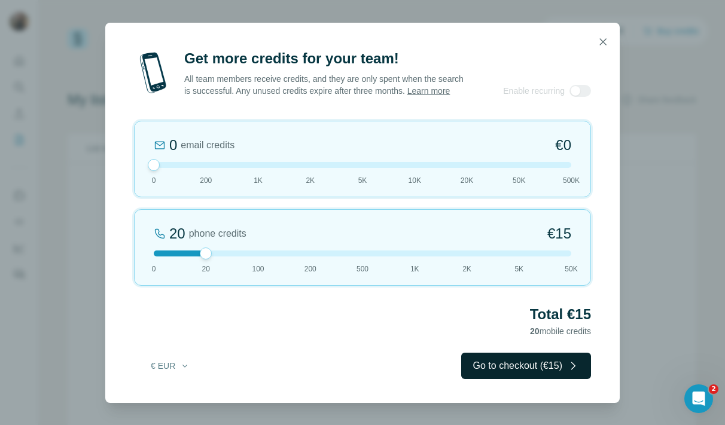  I want to click on div: 0, so click(173, 145).